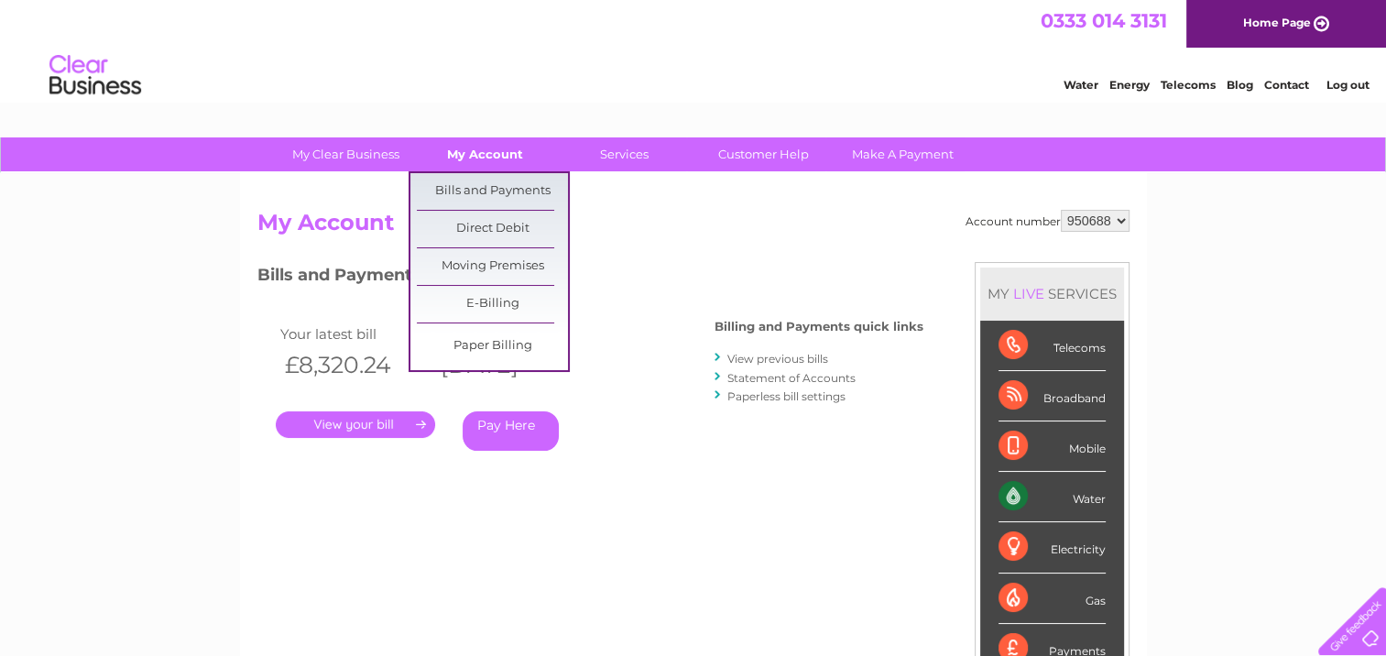 The height and width of the screenshot is (656, 1386). I want to click on div: Water, so click(1052, 497).